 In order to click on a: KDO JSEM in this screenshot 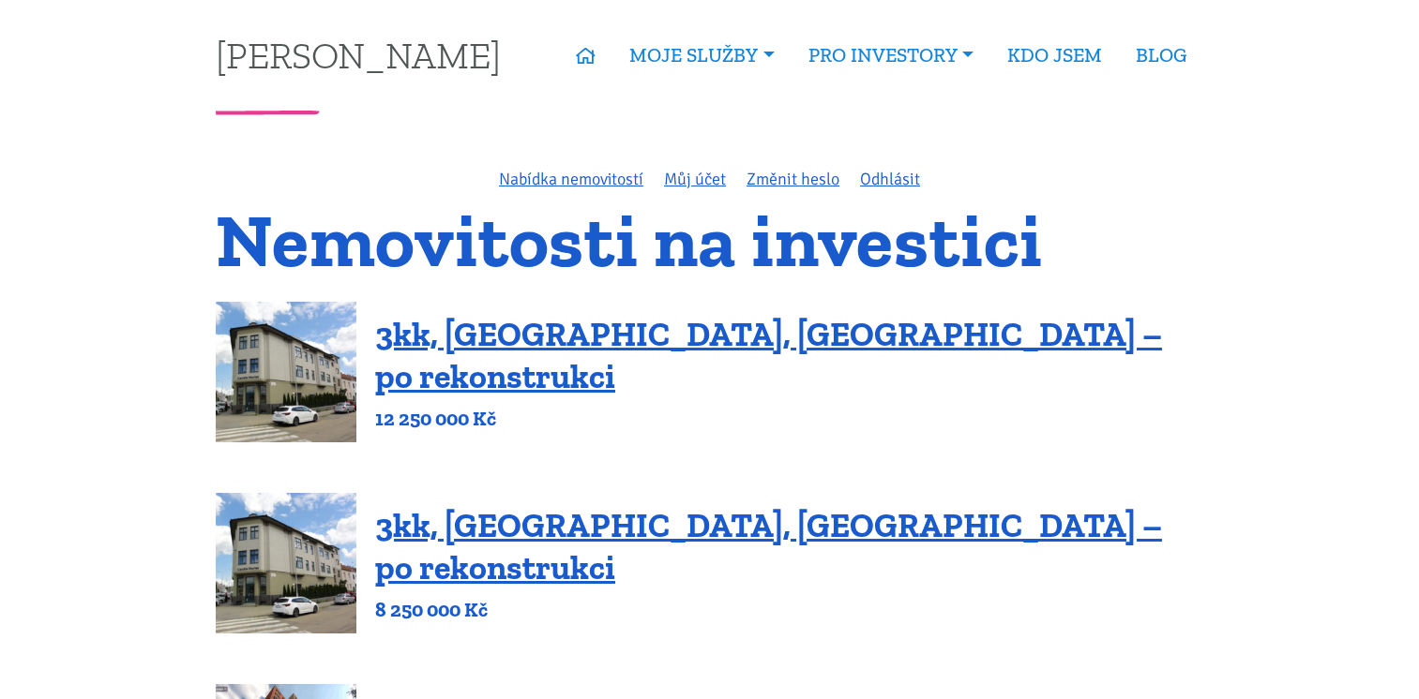, I will do `click(1054, 55)`.